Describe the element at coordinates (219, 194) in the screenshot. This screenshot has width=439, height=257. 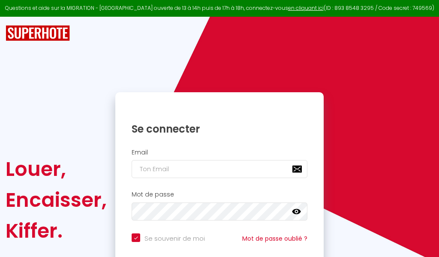
I see `h2: Mot de passe` at that location.